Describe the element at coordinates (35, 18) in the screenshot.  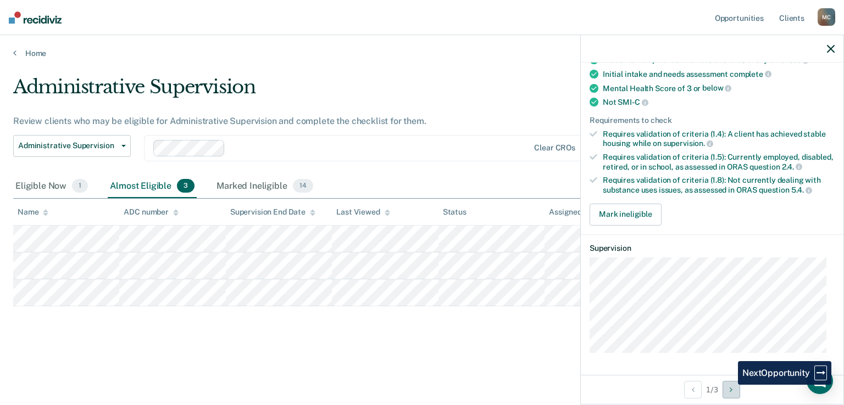
I see `img: Recidiviz` at that location.